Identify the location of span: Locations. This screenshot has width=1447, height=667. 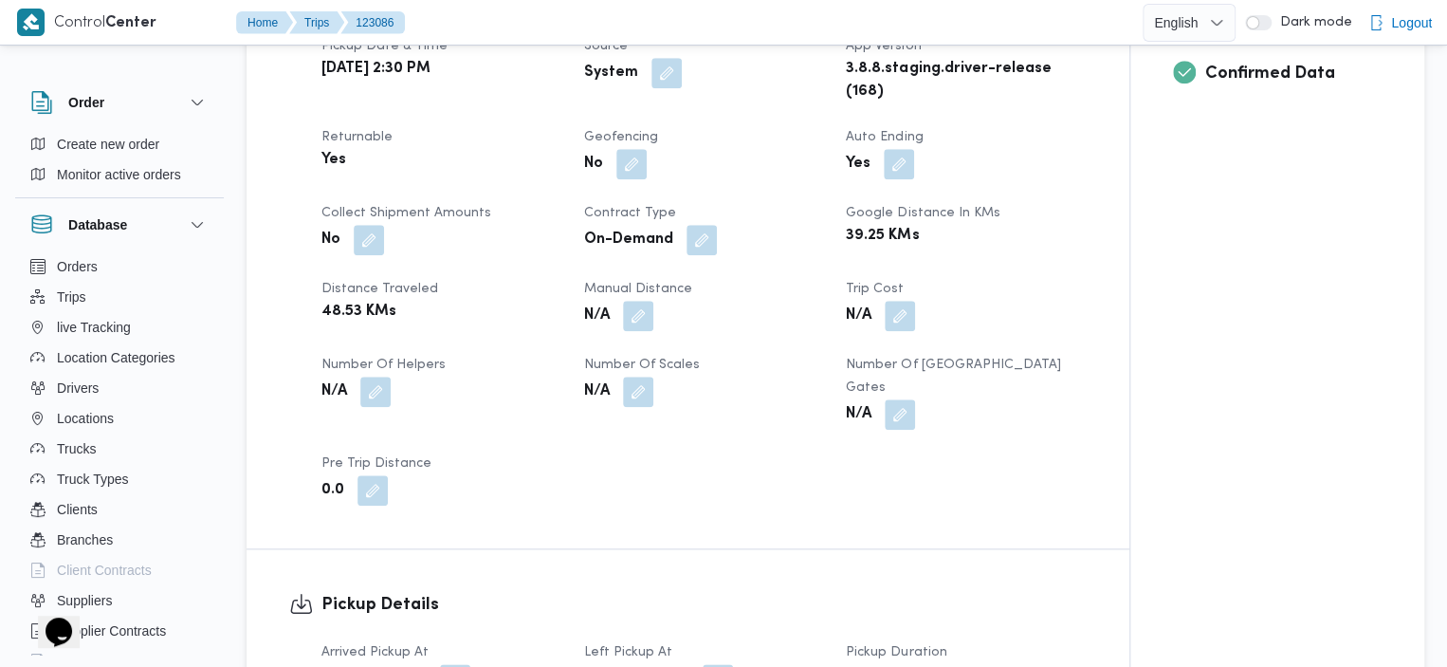
(85, 418).